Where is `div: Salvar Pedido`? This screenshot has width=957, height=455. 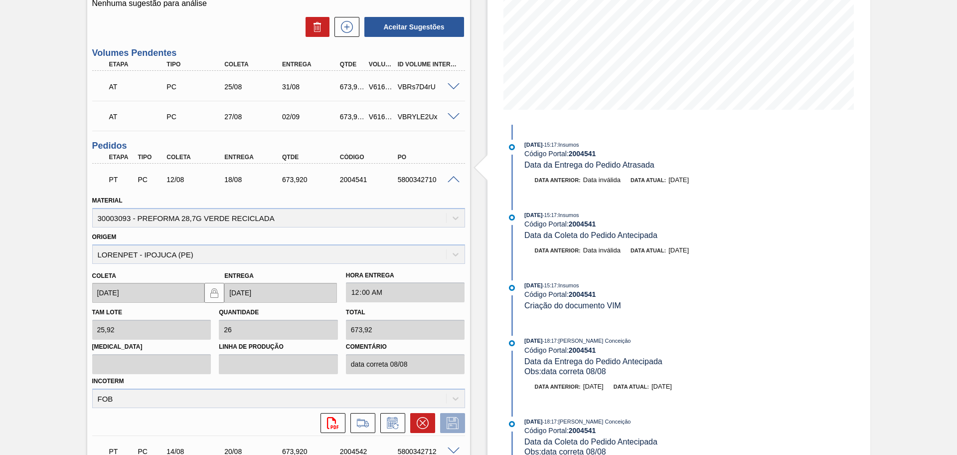
div: Salvar Pedido is located at coordinates (450, 423).